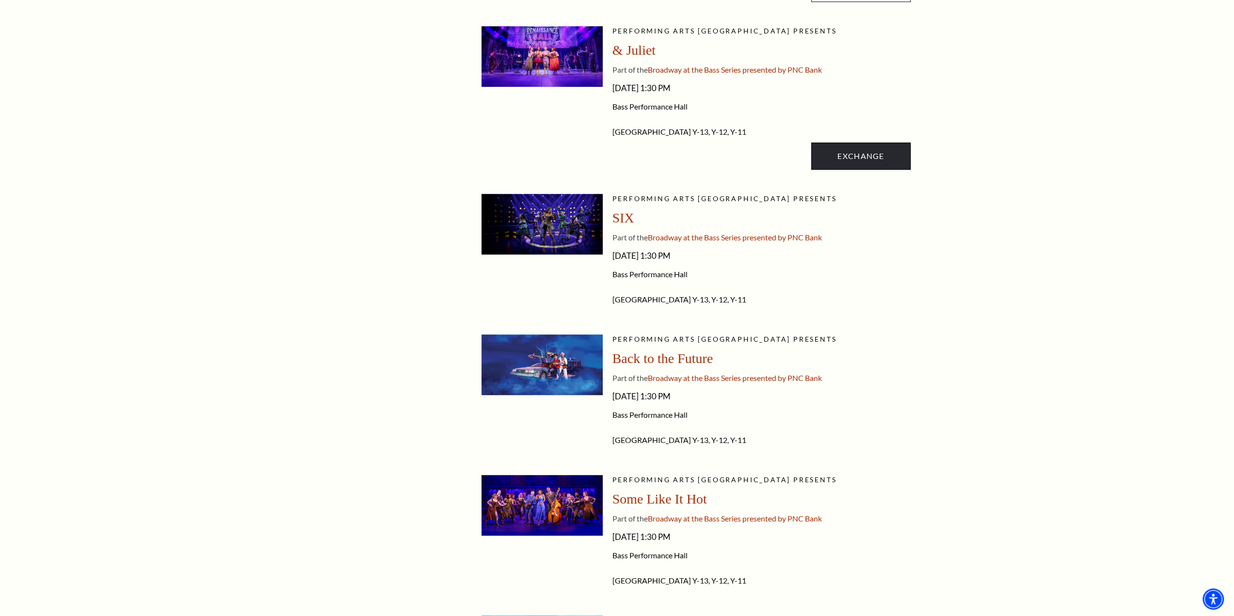  What do you see at coordinates (542, 56) in the screenshot?
I see `img: jul-pdp_desktop-1600x800.jpg` at bounding box center [542, 56].